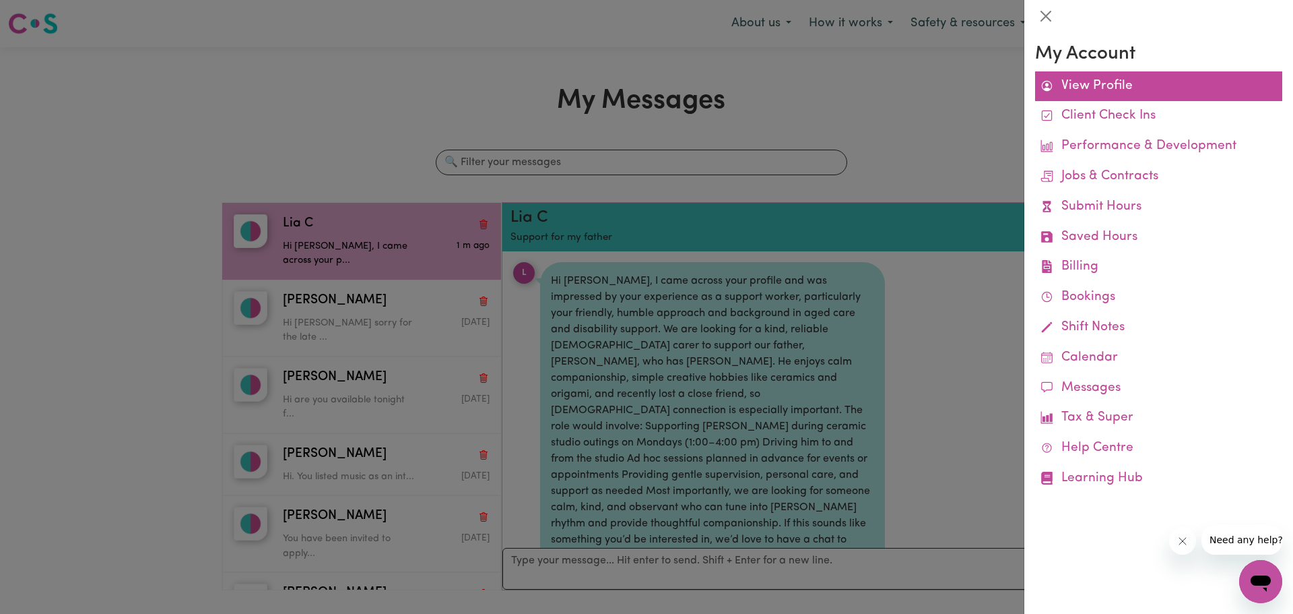 The width and height of the screenshot is (1293, 614). What do you see at coordinates (1159, 237) in the screenshot?
I see `a: Saved Hours` at bounding box center [1159, 237].